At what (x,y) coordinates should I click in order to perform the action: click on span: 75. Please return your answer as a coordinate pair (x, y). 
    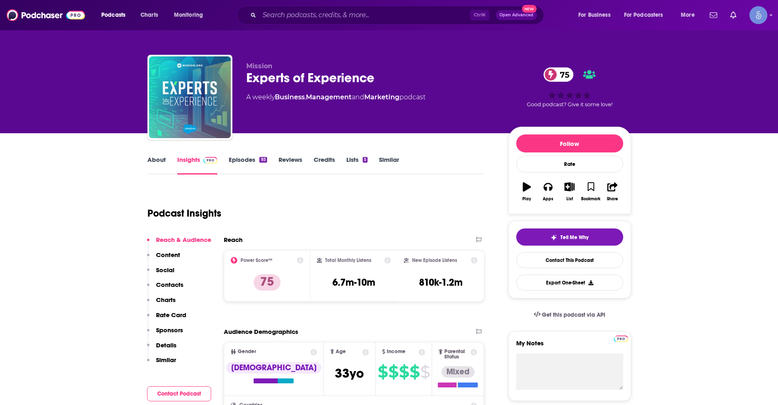
    Looking at the image, I should click on (562, 74).